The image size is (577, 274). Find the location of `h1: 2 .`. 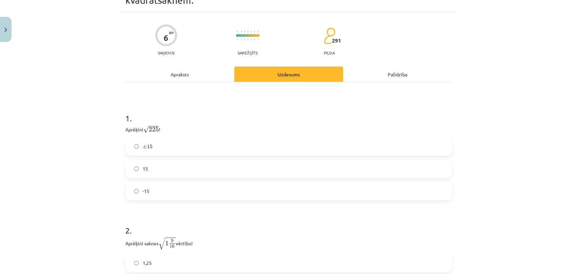

h1: 2 . is located at coordinates (288, 224).